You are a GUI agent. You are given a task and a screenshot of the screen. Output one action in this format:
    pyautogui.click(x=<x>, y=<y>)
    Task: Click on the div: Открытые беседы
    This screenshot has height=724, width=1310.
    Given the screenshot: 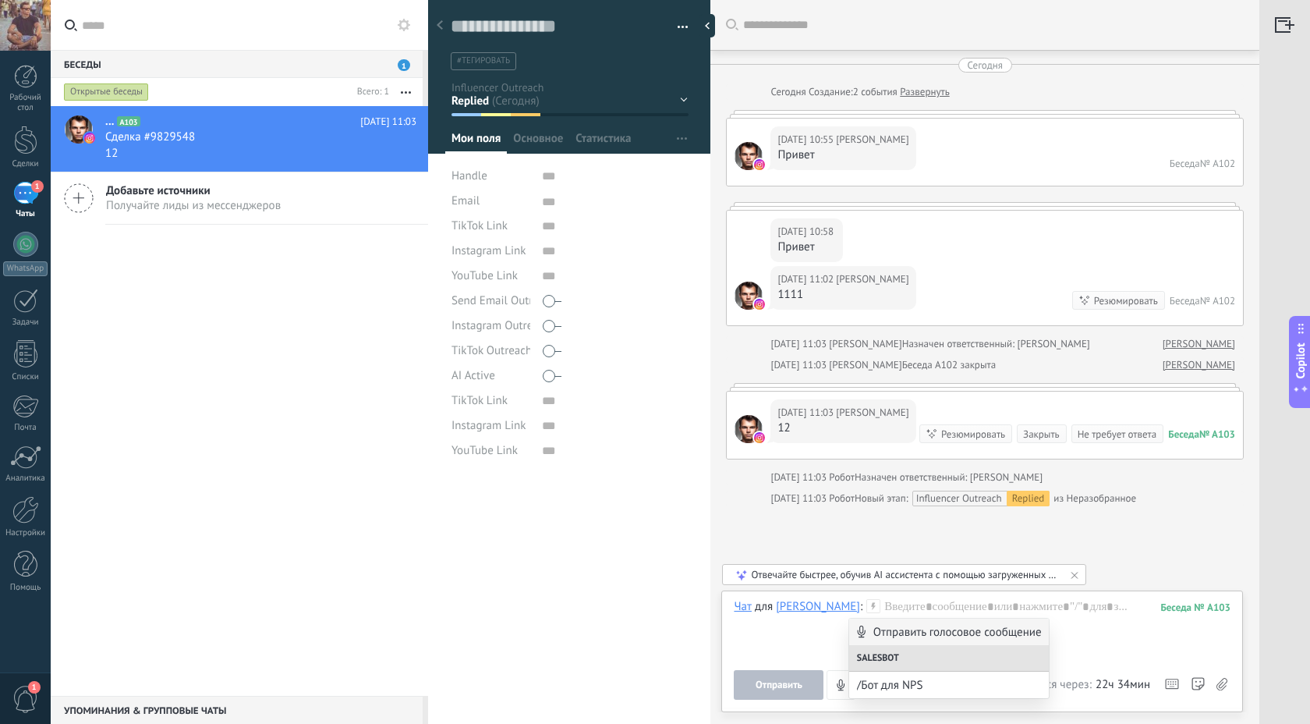 What is the action you would take?
    pyautogui.click(x=106, y=92)
    